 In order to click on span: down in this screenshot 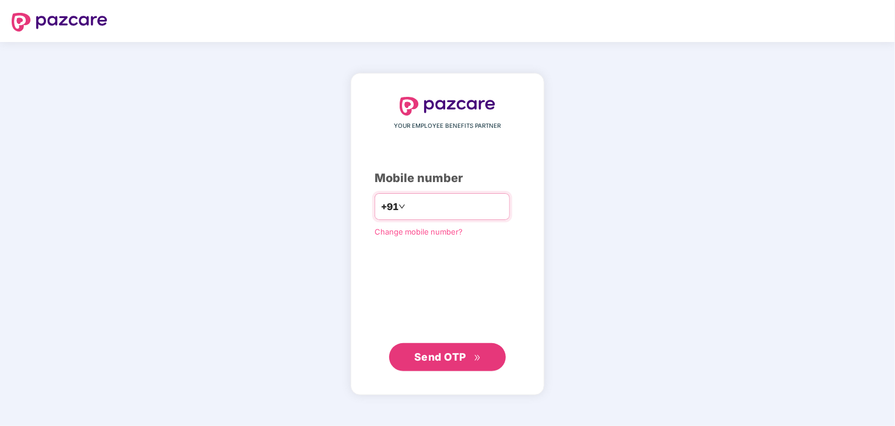, I will do `click(402, 207)`.